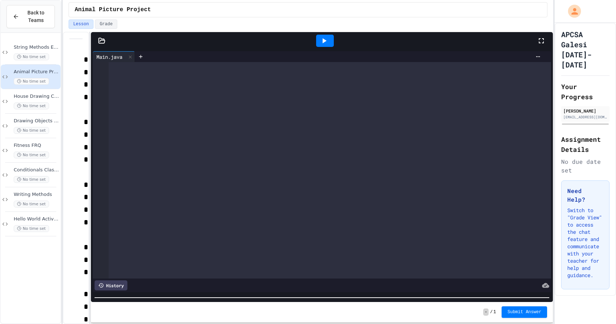  What do you see at coordinates (524, 312) in the screenshot?
I see `span: Submit Answer` at bounding box center [524, 312].